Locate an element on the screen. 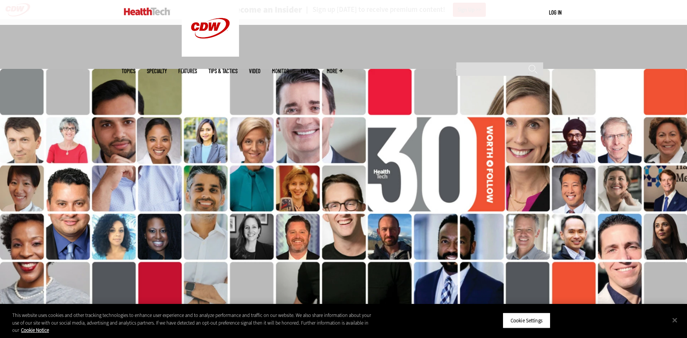 Image resolution: width=687 pixels, height=338 pixels. button: Close is located at coordinates (674, 320).